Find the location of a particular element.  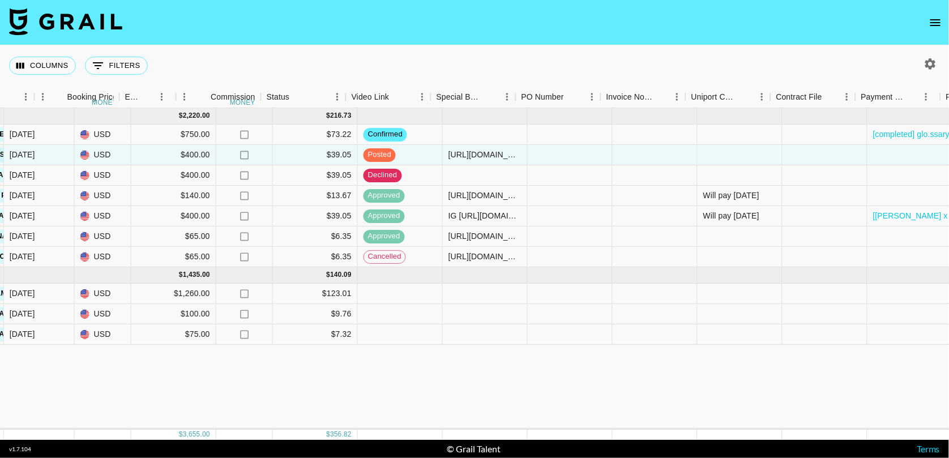

div: $39.05 is located at coordinates (316, 176).